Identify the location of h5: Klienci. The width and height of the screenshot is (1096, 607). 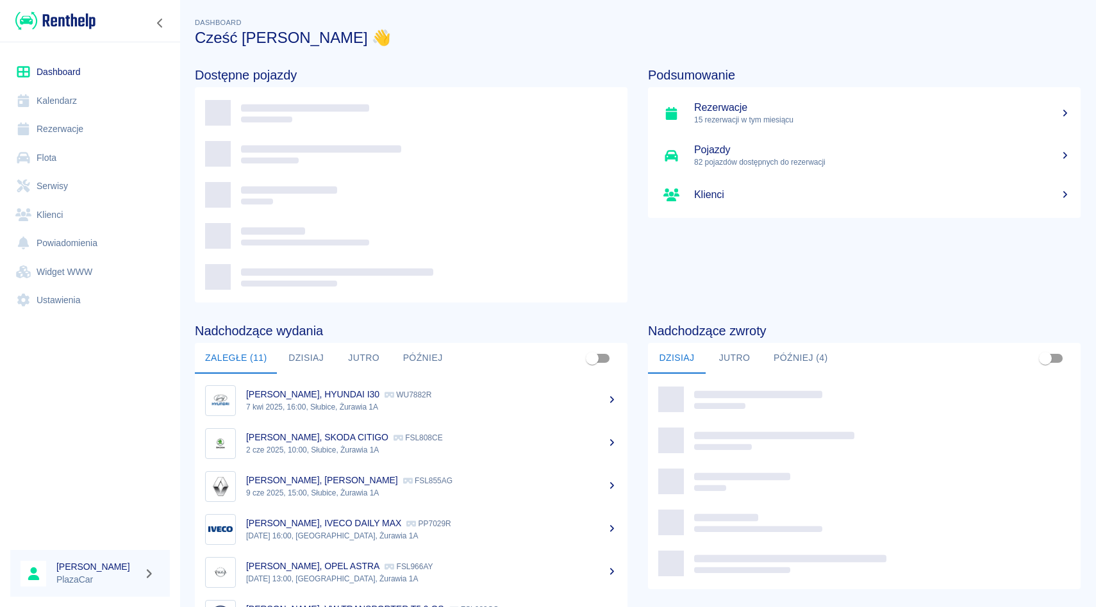
(882, 195).